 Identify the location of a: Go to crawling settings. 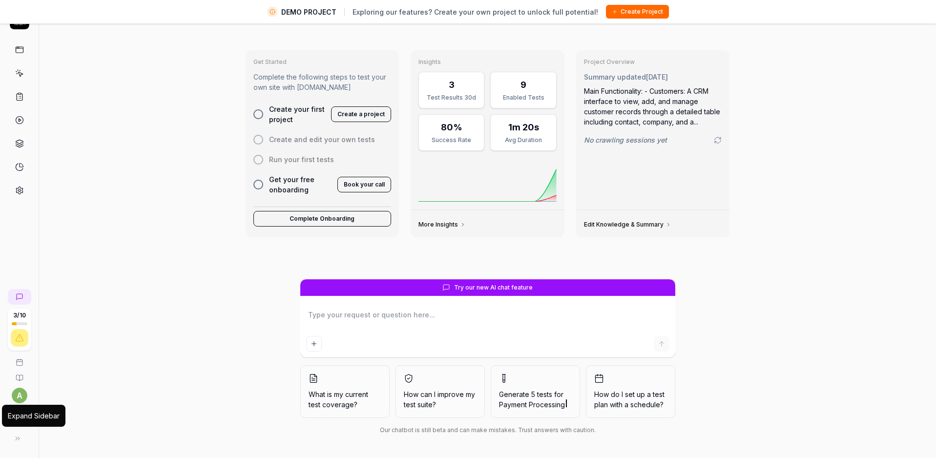
(718, 140).